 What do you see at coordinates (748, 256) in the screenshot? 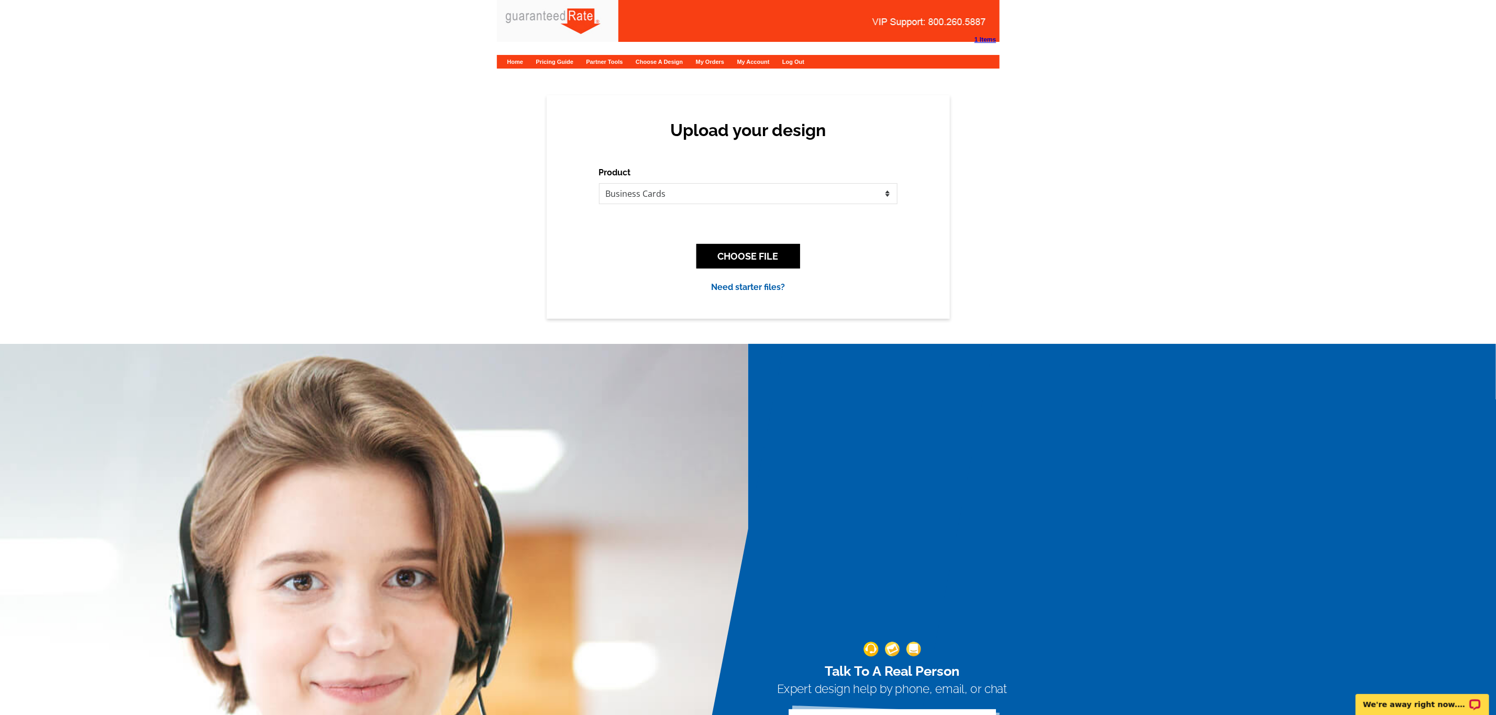
I see `button: CHOOSE FILE` at bounding box center [748, 256].